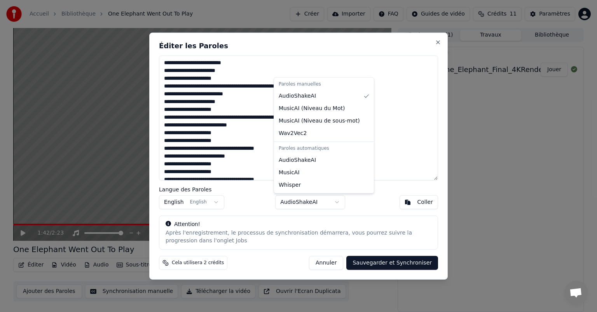 The image size is (597, 312). Describe the element at coordinates (324, 84) in the screenshot. I see `div: Paroles manuelles` at that location.